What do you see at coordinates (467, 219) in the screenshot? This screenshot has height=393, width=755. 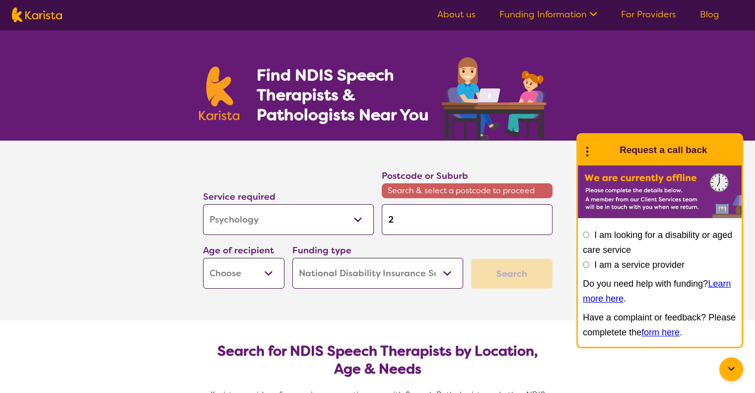 I see `input: Type` at bounding box center [467, 219].